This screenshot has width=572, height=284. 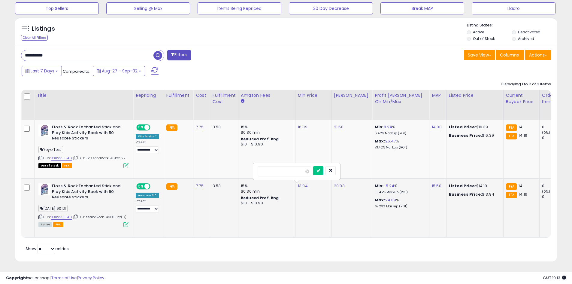 What do you see at coordinates (479, 32) in the screenshot?
I see `label: Active` at bounding box center [479, 32].